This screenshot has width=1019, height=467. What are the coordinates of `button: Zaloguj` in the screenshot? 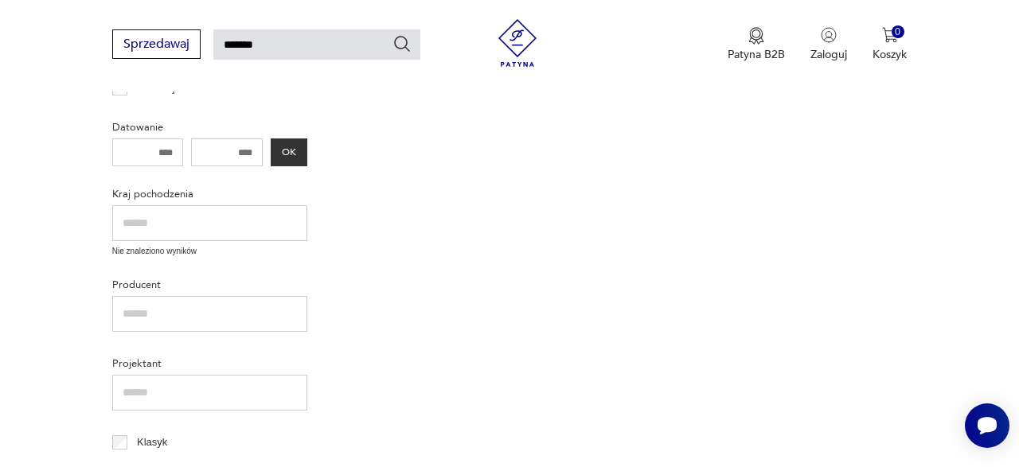 It's located at (829, 45).